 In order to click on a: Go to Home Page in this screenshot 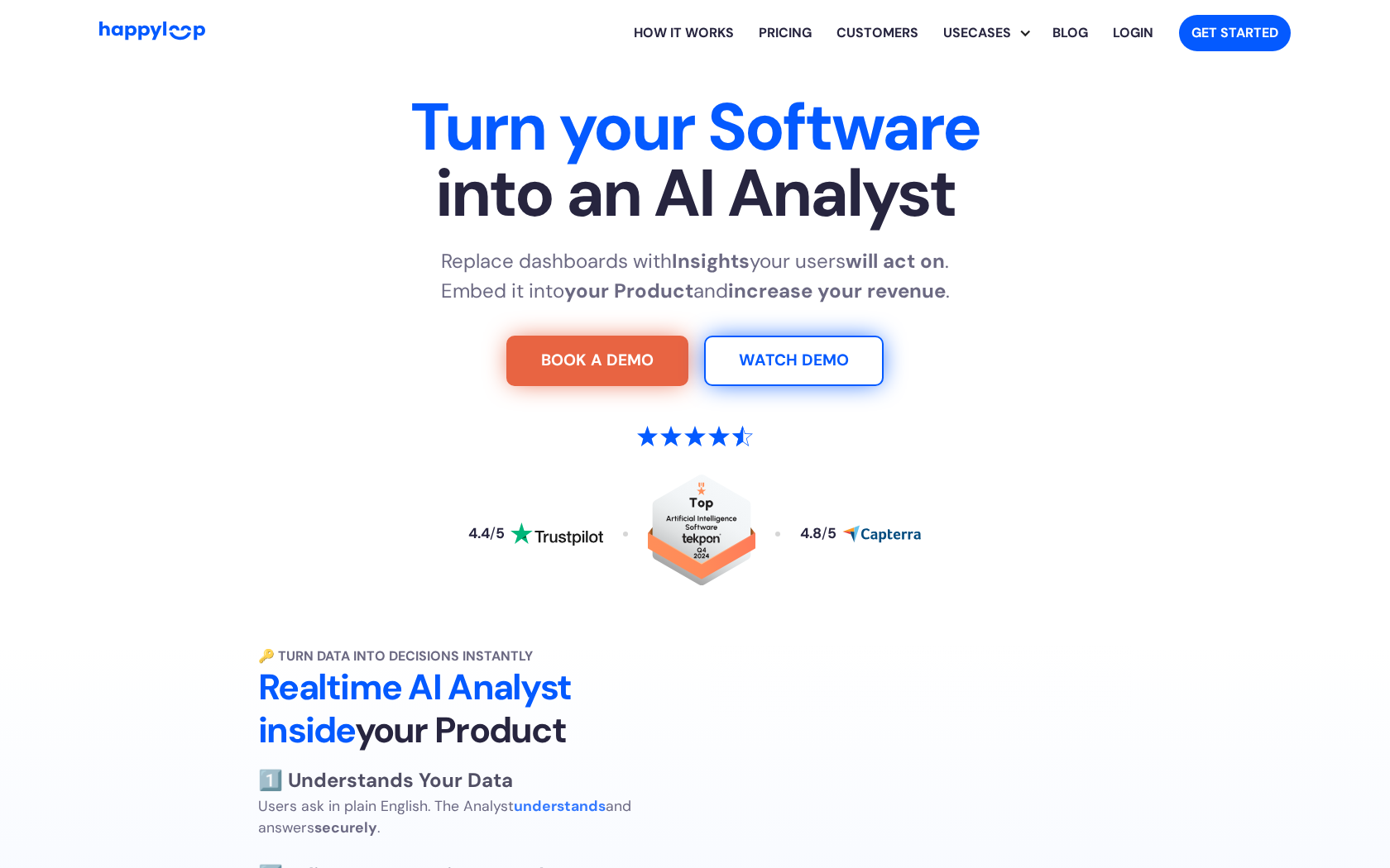, I will do `click(152, 33)`.